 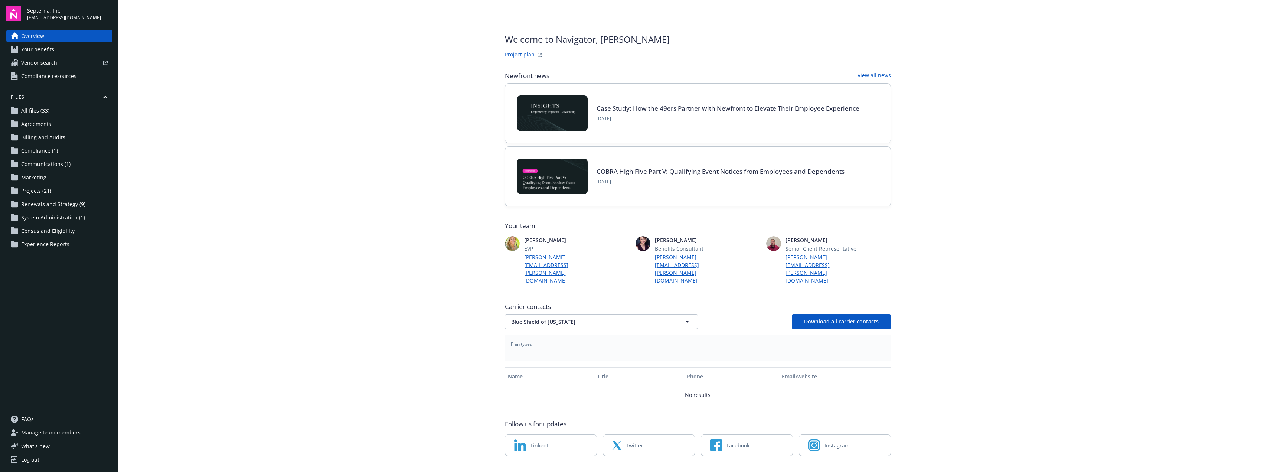 I want to click on div: Title, so click(x=639, y=376).